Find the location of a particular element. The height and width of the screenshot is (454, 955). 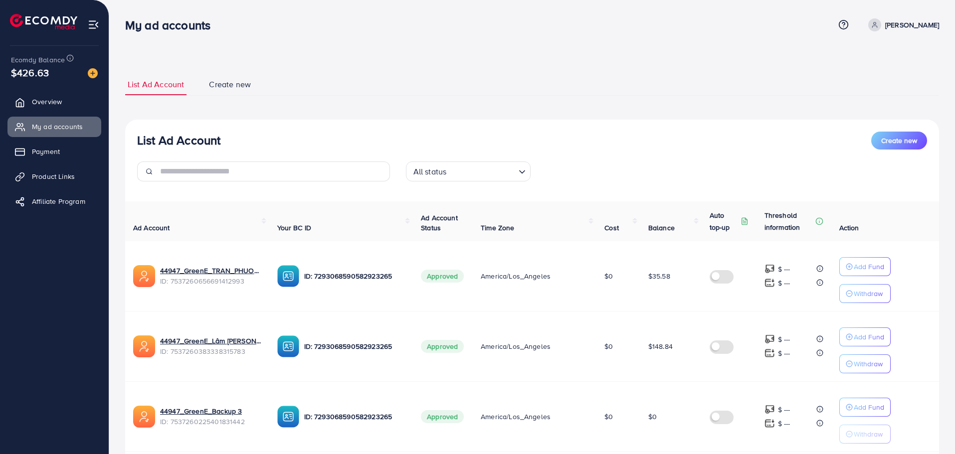

button: Create new is located at coordinates (899, 141).